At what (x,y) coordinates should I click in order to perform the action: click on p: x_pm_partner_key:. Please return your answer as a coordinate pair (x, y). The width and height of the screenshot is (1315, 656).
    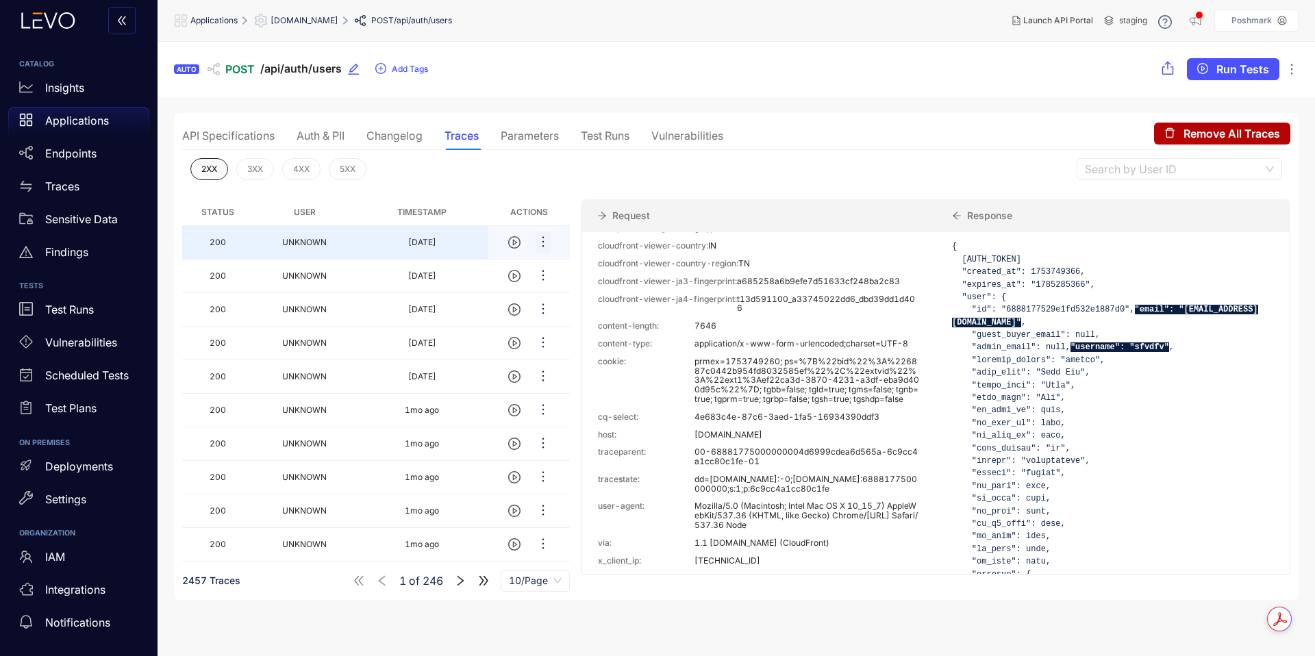
    Looking at the image, I should click on (646, 583).